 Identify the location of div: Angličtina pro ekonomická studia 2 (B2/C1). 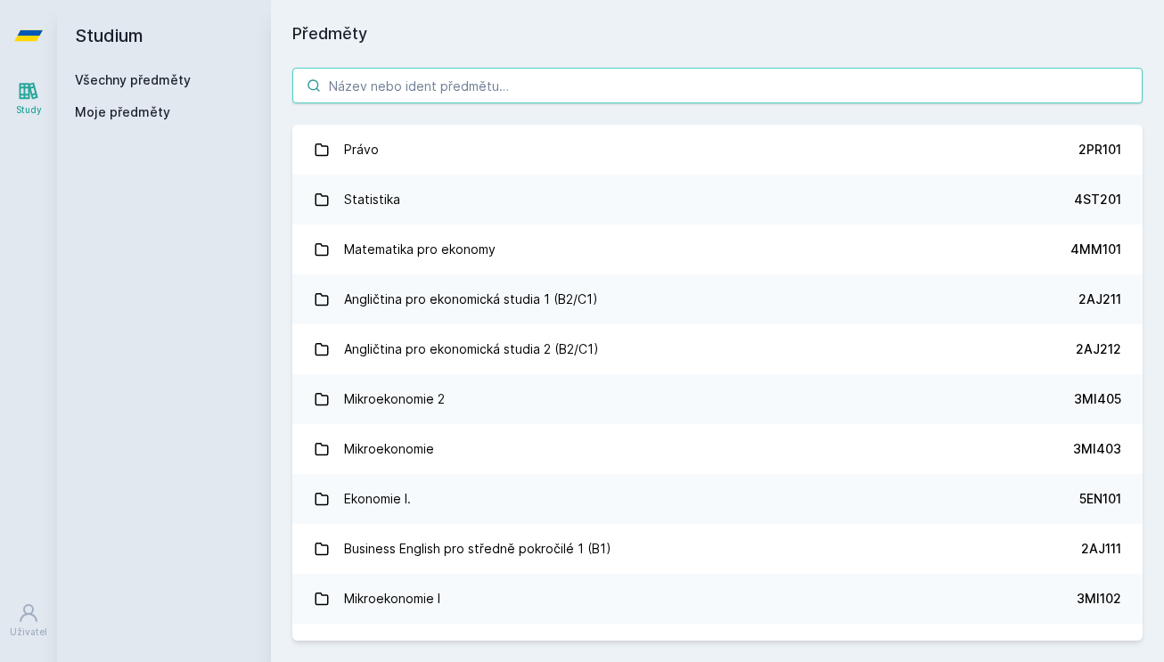
(471, 349).